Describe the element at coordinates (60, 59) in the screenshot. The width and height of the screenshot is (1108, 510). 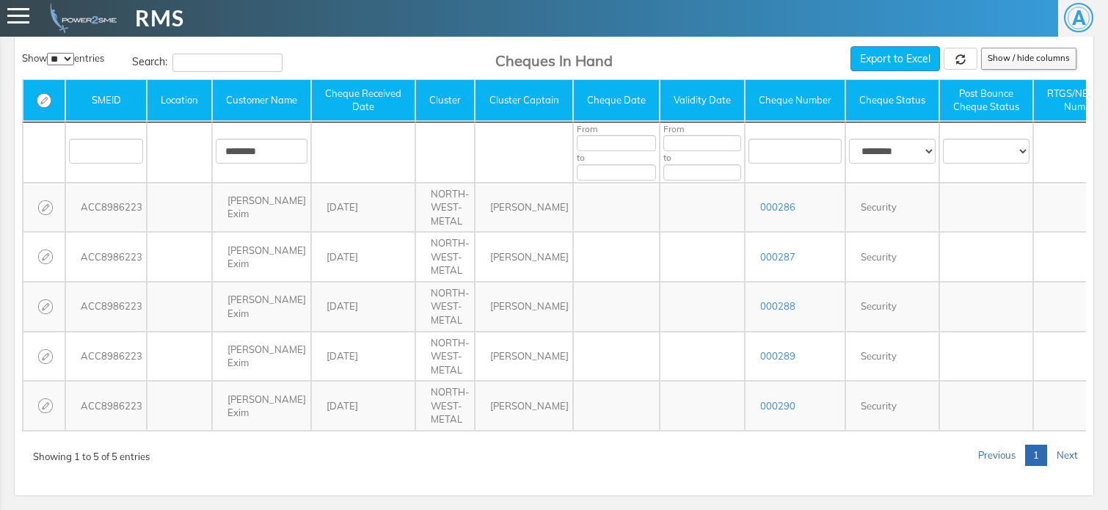
I see `select: Showentries` at that location.